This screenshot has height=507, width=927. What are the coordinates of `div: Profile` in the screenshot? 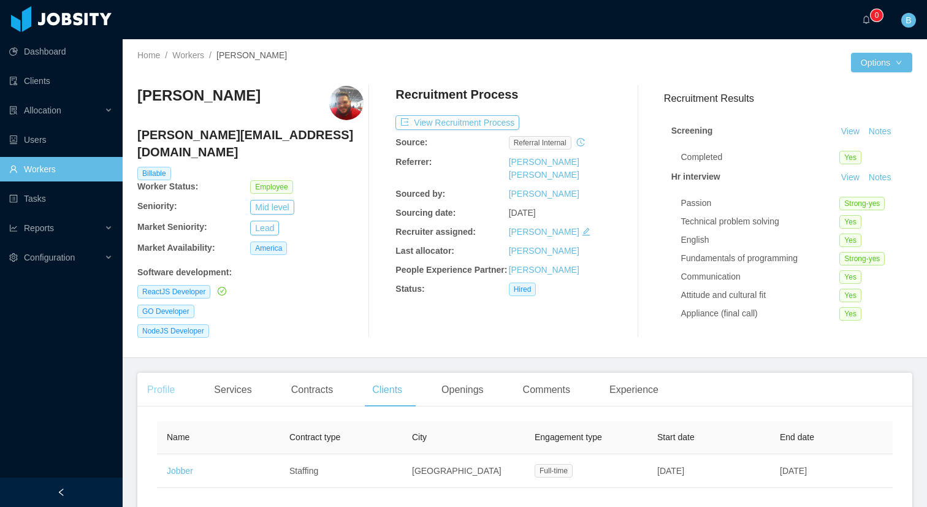 It's located at (161, 390).